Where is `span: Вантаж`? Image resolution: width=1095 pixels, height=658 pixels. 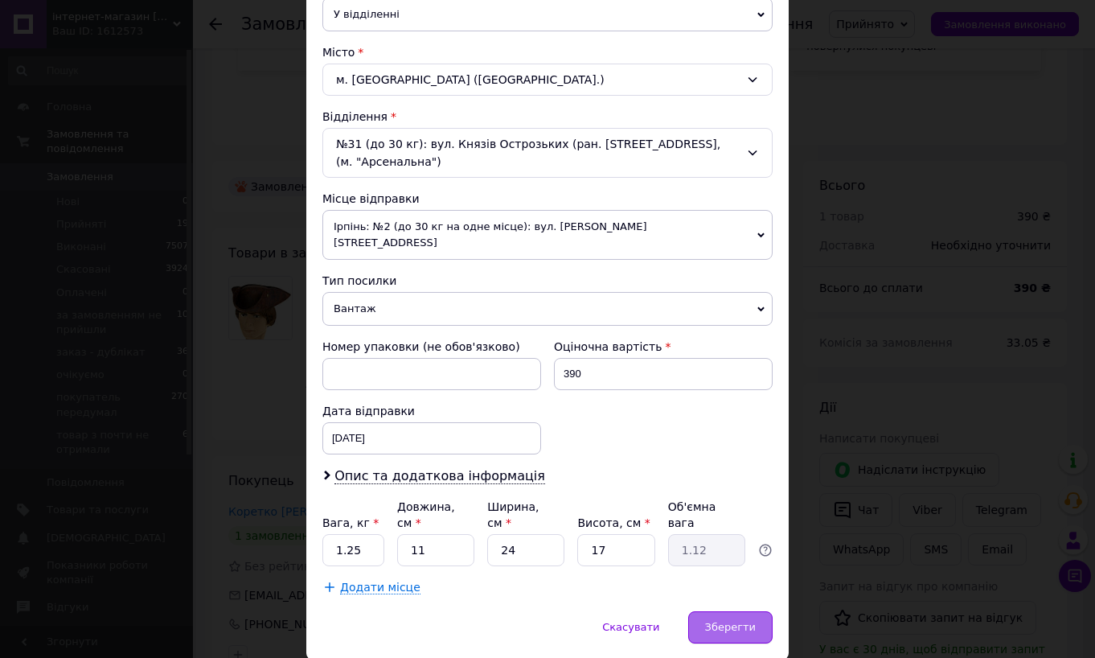
span: Вантаж is located at coordinates (548, 309).